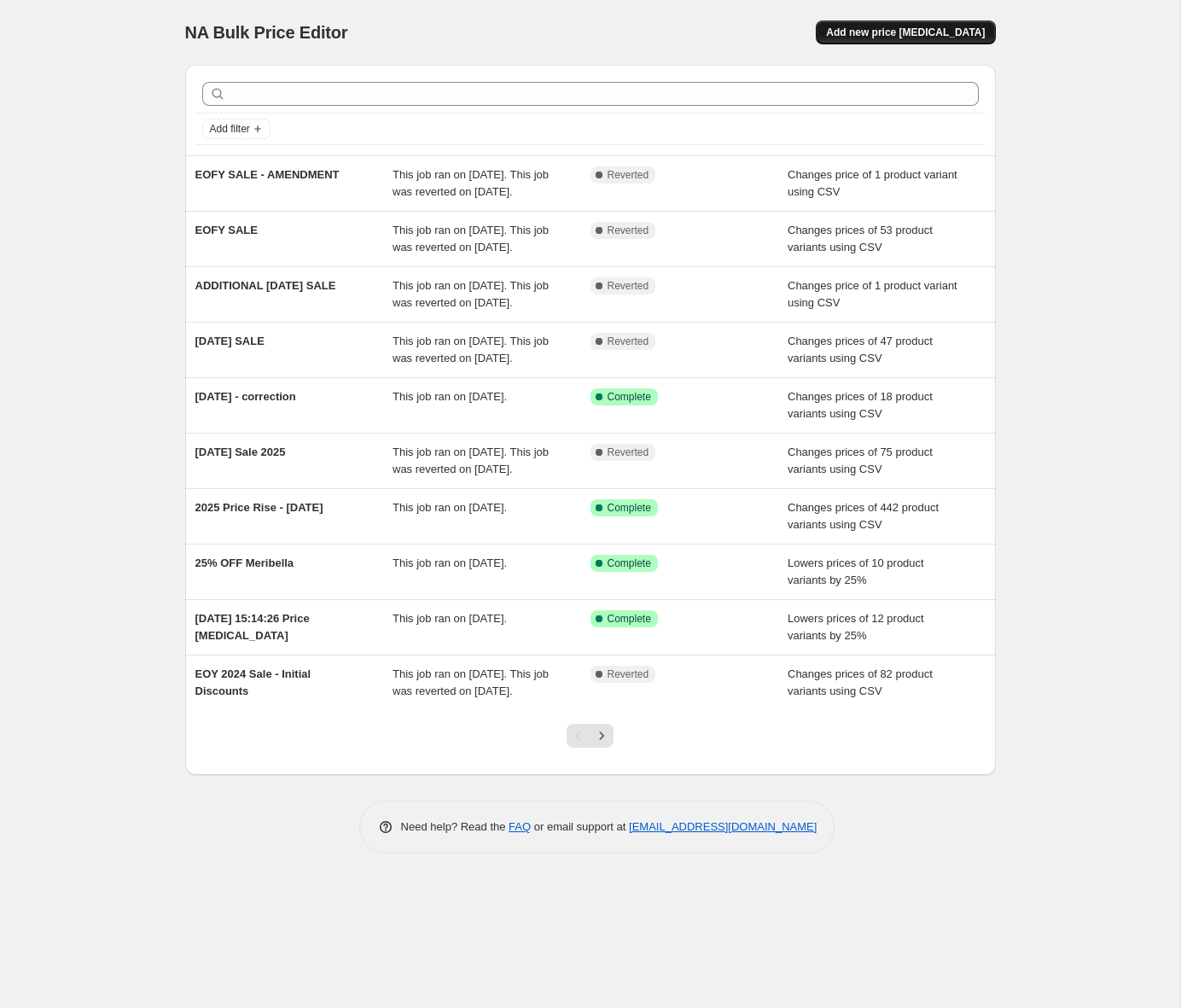 This screenshot has height=1008, width=1181. What do you see at coordinates (253, 682) in the screenshot?
I see `span: EOY 2024 Sale - Initial Discounts` at bounding box center [253, 682].